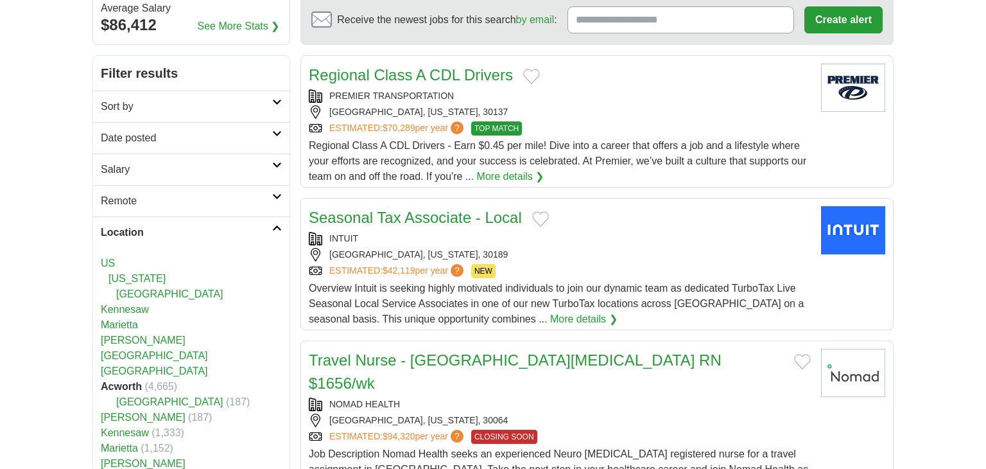 The height and width of the screenshot is (469, 986). What do you see at coordinates (557, 161) in the screenshot?
I see `span: Regional Class A CDL Drivers - Earn $0.45 per mile! Dive into a career that offers a job and a li...` at bounding box center [557, 161].